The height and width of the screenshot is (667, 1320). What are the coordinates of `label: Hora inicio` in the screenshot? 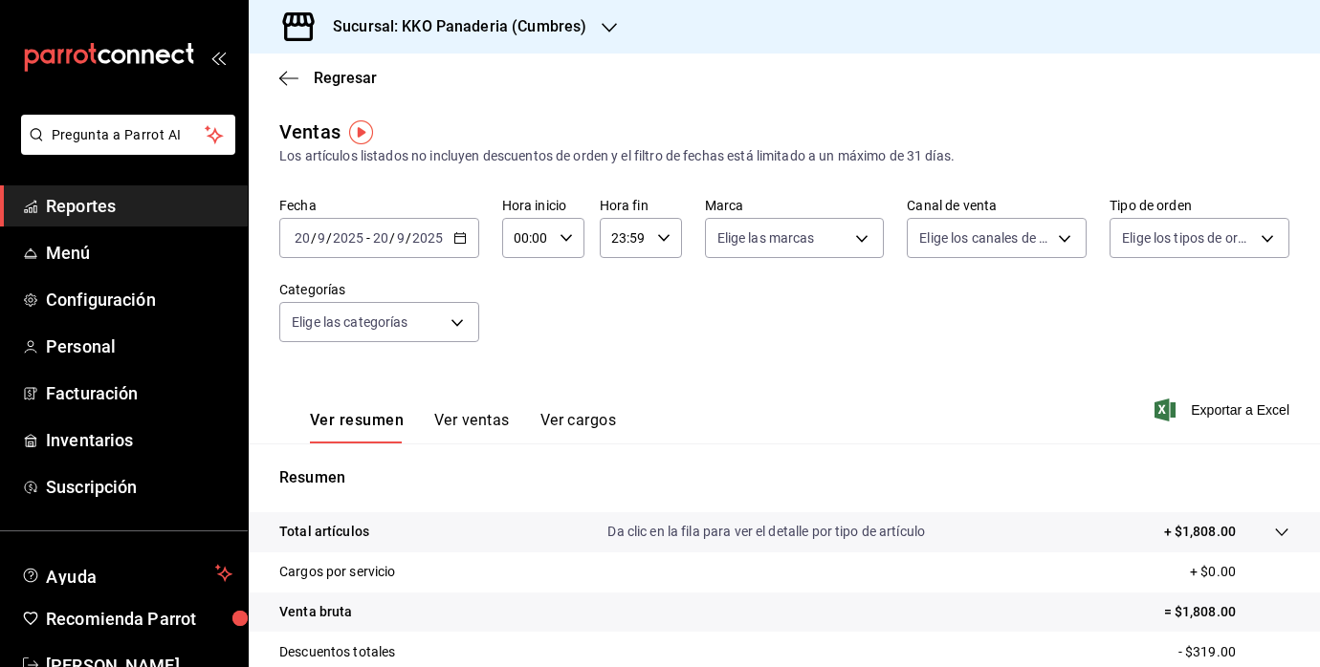 It's located at (543, 206).